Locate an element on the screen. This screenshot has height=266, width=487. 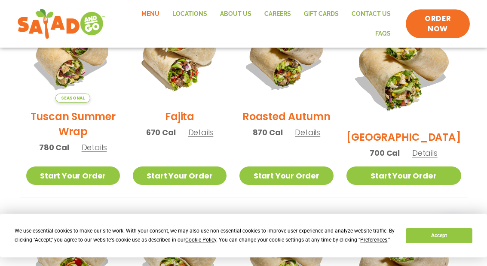
span: 670 Cal is located at coordinates (161, 132).